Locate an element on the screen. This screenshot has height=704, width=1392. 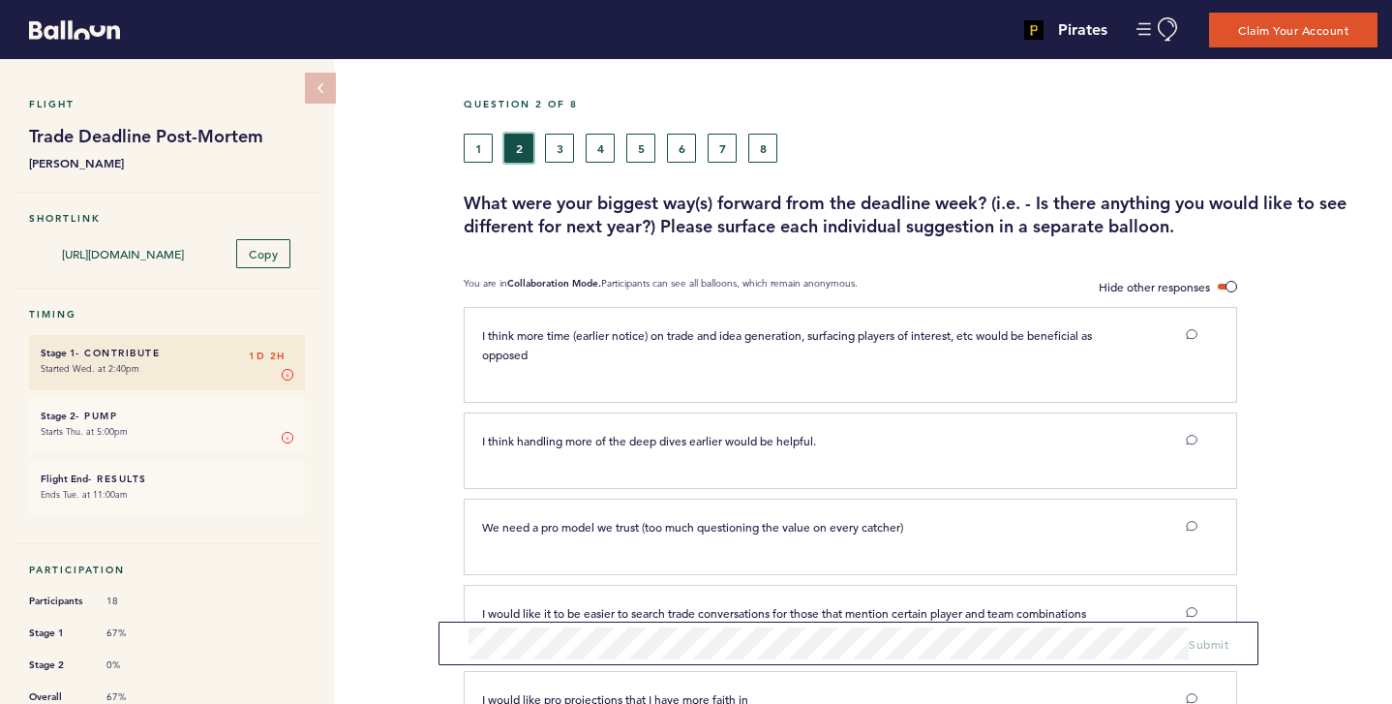
button: Copy is located at coordinates (263, 254).